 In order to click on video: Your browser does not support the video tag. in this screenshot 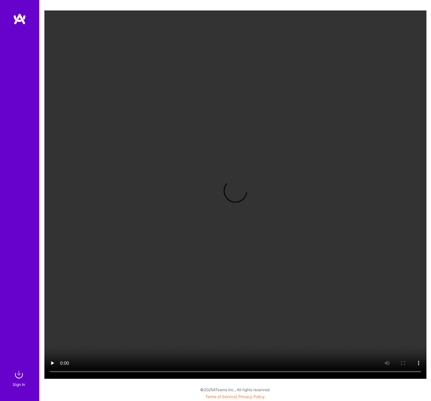, I will do `click(235, 194)`.